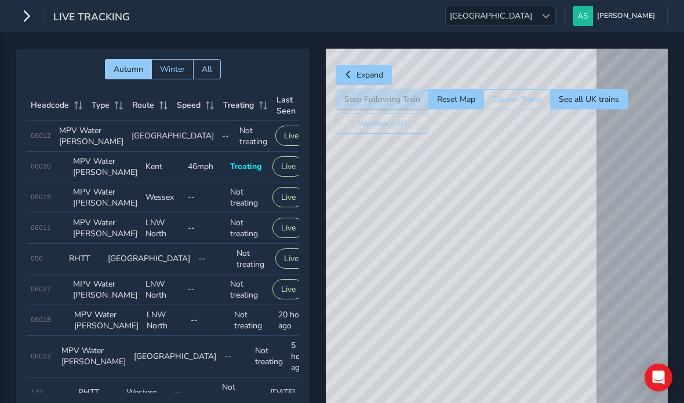  Describe the element at coordinates (296, 320) in the screenshot. I see `td: 20 hours ago` at that location.